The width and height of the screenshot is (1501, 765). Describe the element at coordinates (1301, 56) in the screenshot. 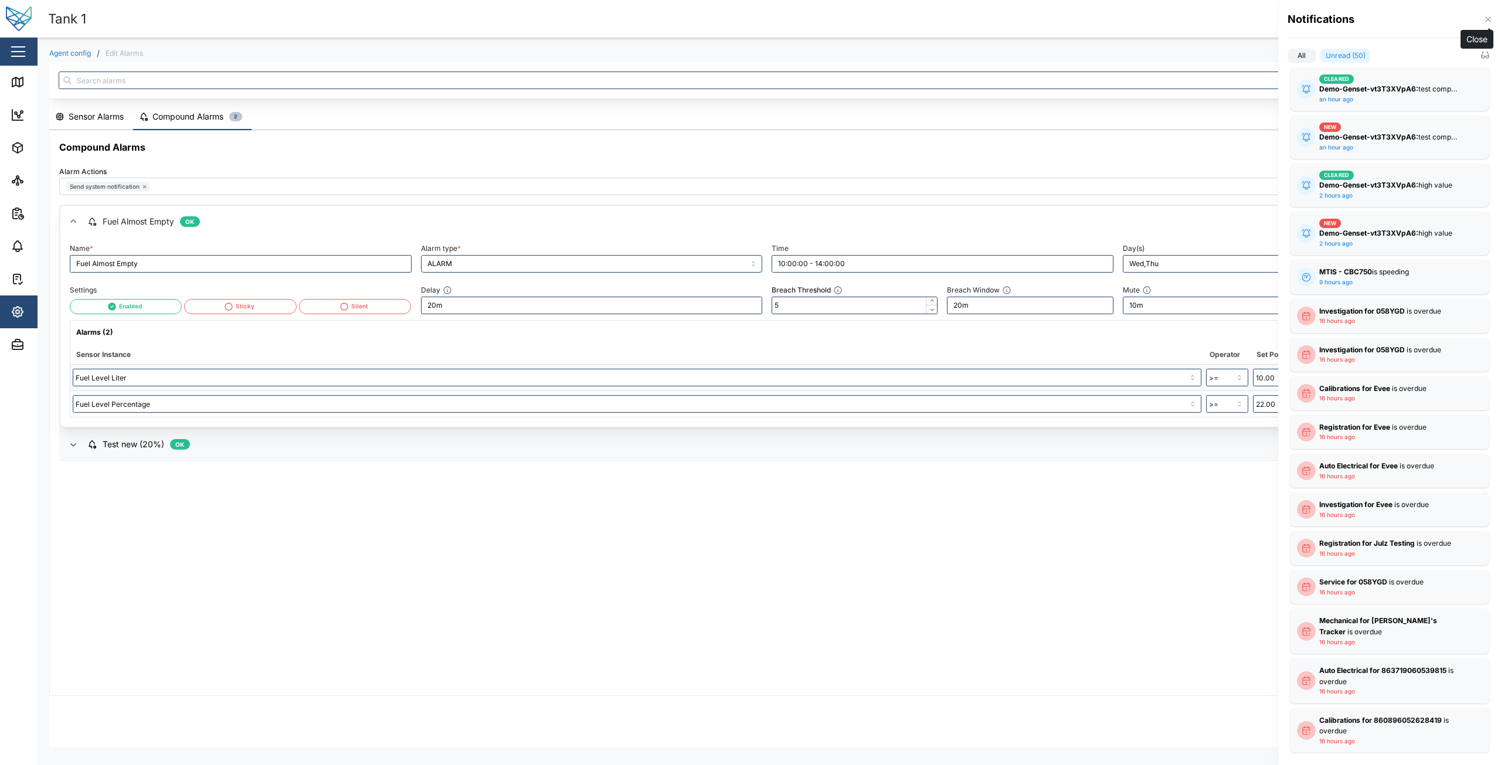

I see `label: All` at that location.